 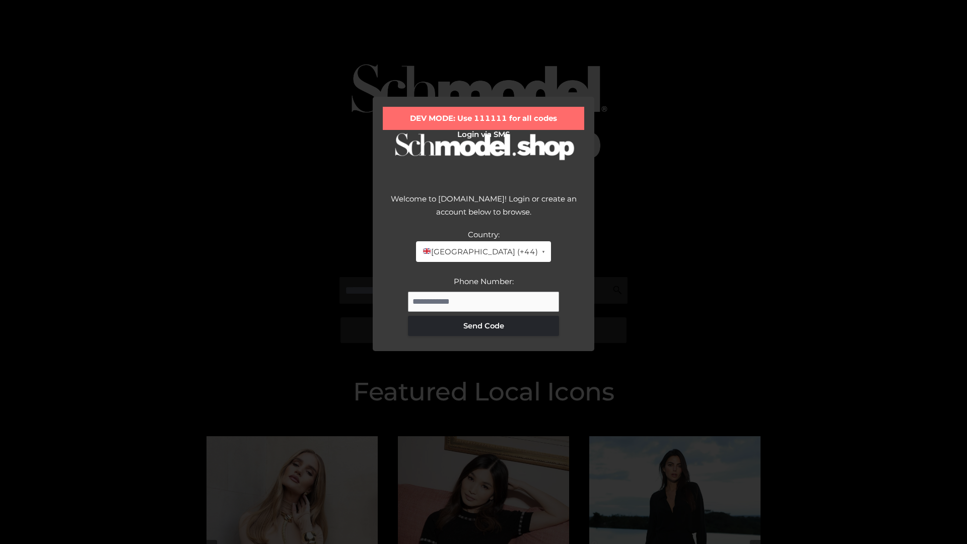 I want to click on button: Send Code, so click(x=484, y=326).